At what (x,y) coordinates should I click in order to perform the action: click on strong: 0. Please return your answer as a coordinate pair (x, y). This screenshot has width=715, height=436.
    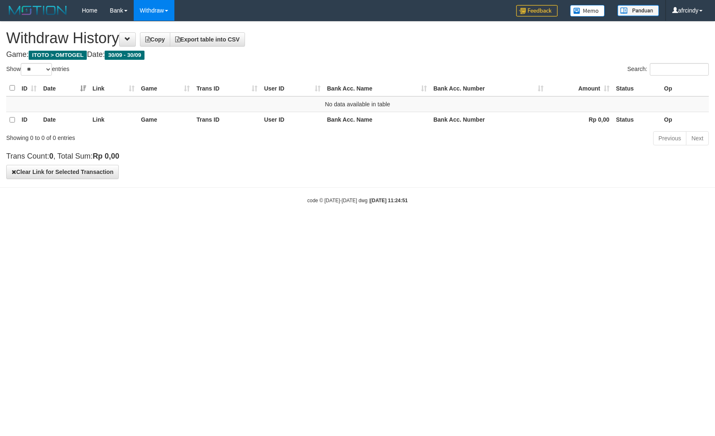
    Looking at the image, I should click on (51, 156).